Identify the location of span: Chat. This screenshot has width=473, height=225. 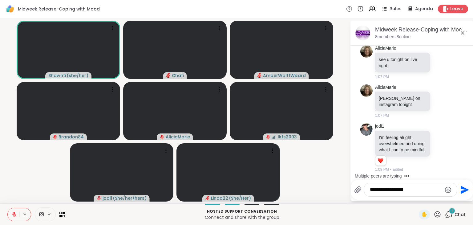
(460, 214).